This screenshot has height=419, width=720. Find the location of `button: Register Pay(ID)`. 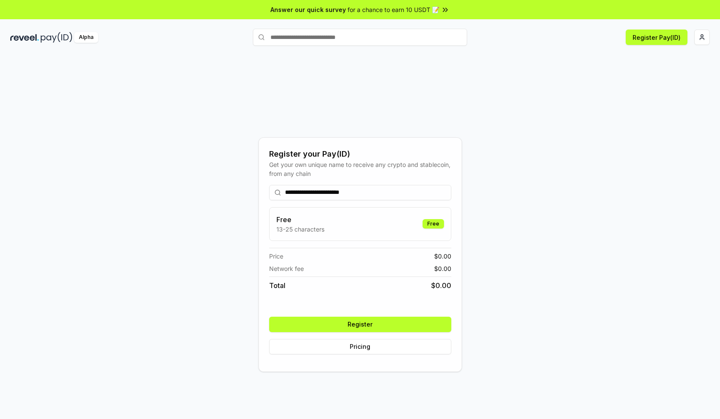

button: Register Pay(ID) is located at coordinates (656, 37).